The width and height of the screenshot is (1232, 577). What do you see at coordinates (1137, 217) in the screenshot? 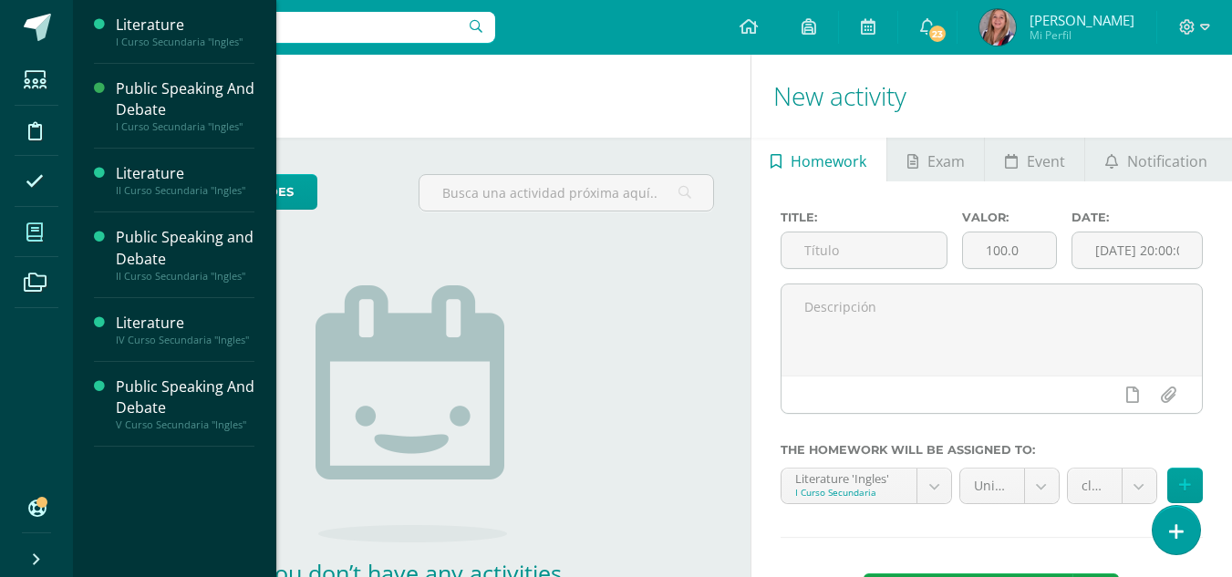
I see `label: Date:` at bounding box center [1137, 217].